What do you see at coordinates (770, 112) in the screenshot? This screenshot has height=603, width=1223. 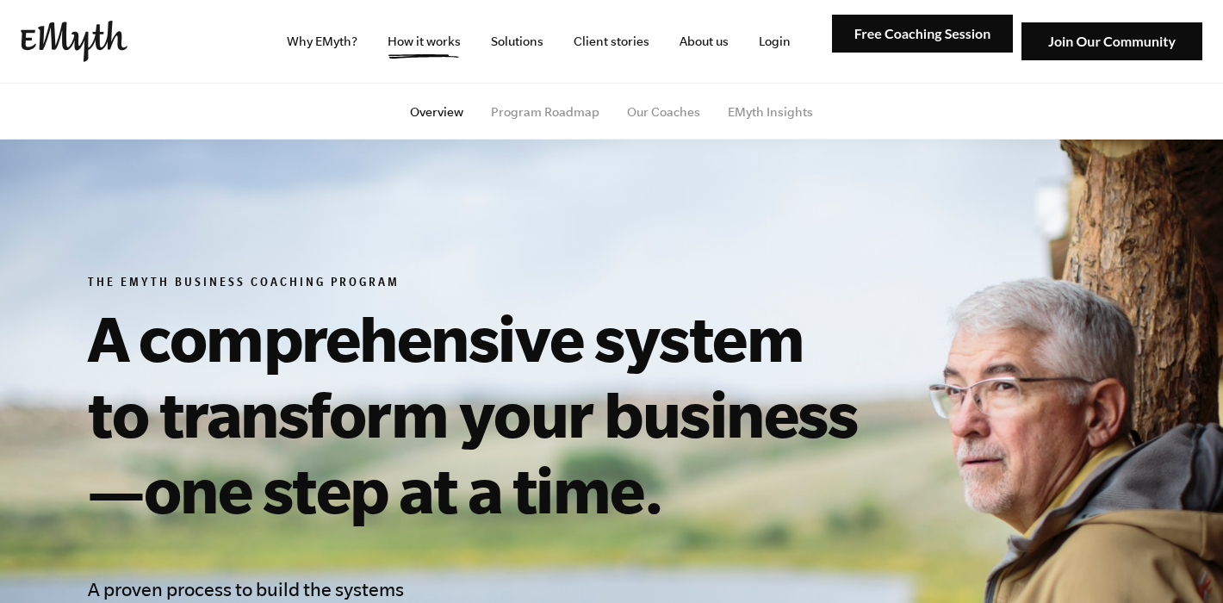 I see `a: EMyth Insights` at bounding box center [770, 112].